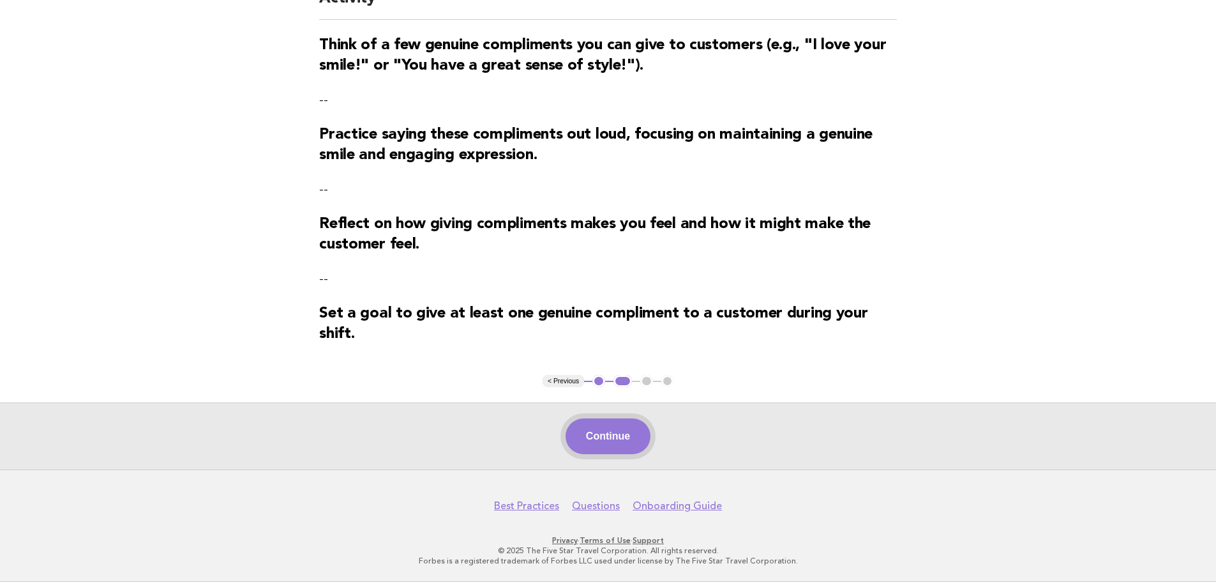  I want to click on a: Privacy, so click(565, 540).